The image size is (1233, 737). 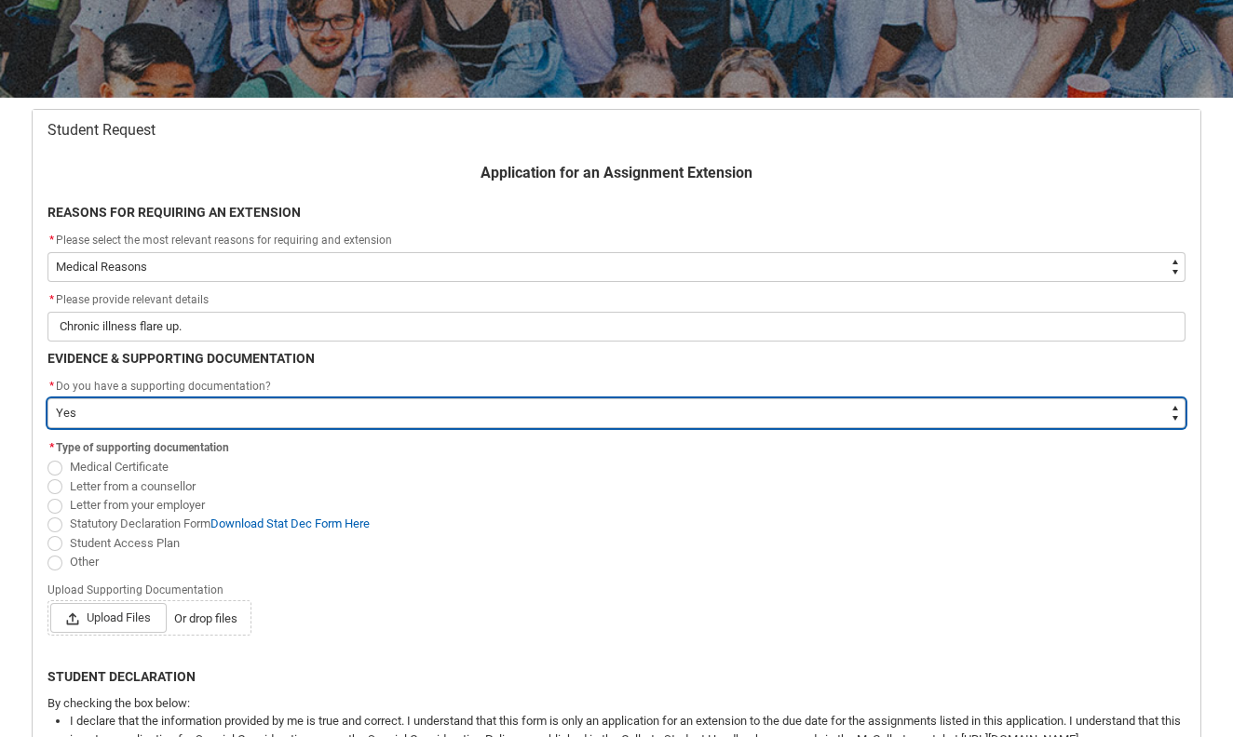 What do you see at coordinates (174, 212) in the screenshot?
I see `b: REASONS FOR REQUIRING AN EXTENSION` at bounding box center [174, 212].